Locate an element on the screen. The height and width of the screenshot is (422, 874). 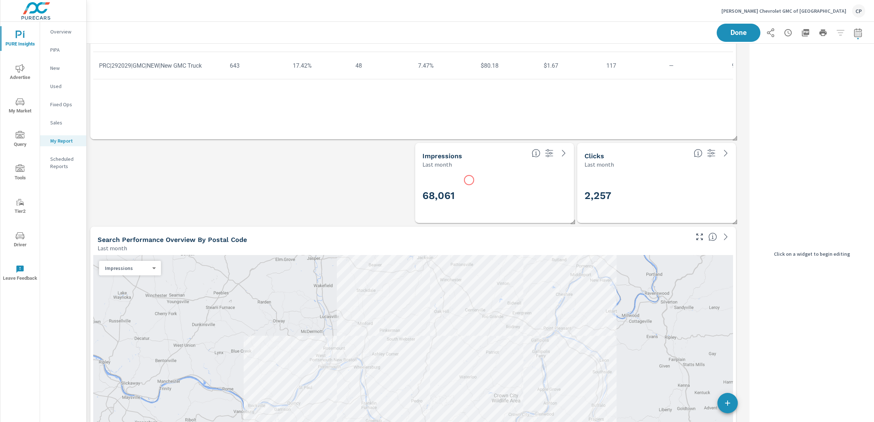
span: Query is located at coordinates (20, 140).